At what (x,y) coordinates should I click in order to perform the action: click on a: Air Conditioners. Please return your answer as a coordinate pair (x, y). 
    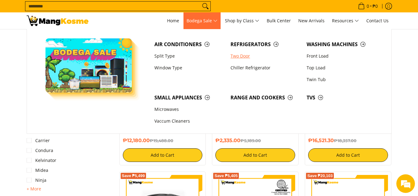
    Looking at the image, I should click on (189, 44).